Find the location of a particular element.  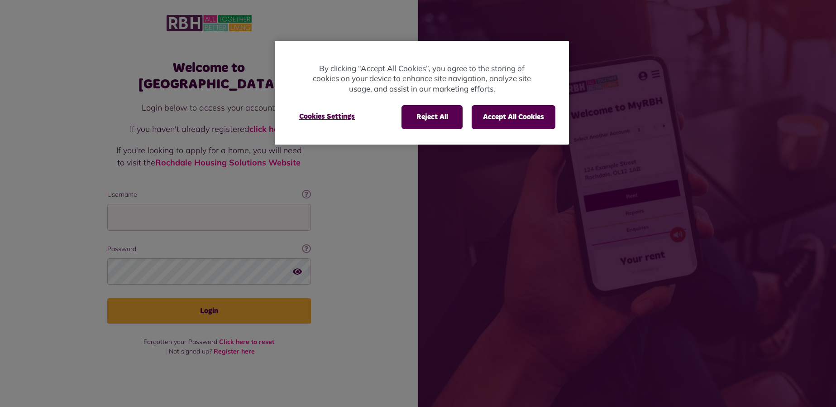

div: Cookie banner is located at coordinates (422, 92).